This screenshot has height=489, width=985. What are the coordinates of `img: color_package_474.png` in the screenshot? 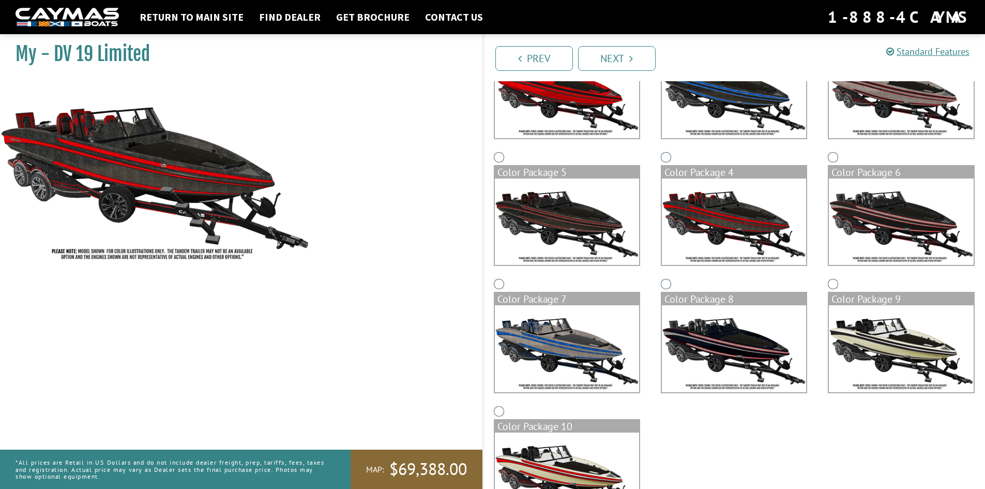 It's located at (901, 349).